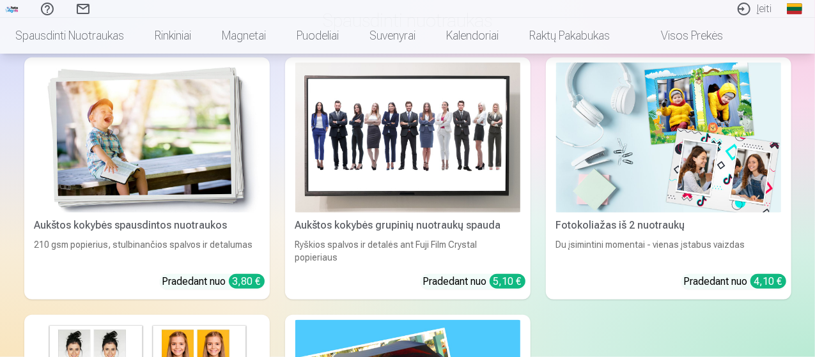 Image resolution: width=815 pixels, height=357 pixels. What do you see at coordinates (247, 281) in the screenshot?
I see `div: 3,80 €` at bounding box center [247, 281].